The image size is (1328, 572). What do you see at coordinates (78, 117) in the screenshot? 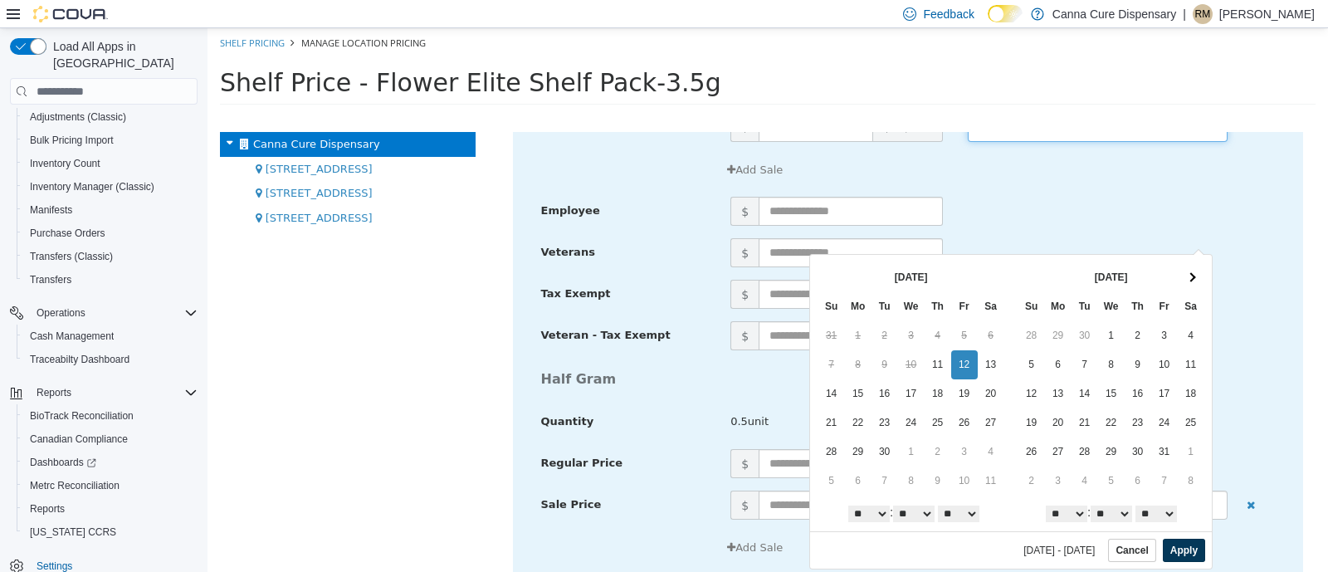
I see `a: Adjustments (Classic)` at bounding box center [78, 117].